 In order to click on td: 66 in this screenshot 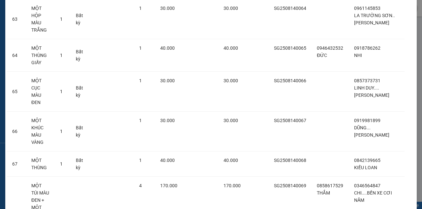, I will do `click(16, 131)`.